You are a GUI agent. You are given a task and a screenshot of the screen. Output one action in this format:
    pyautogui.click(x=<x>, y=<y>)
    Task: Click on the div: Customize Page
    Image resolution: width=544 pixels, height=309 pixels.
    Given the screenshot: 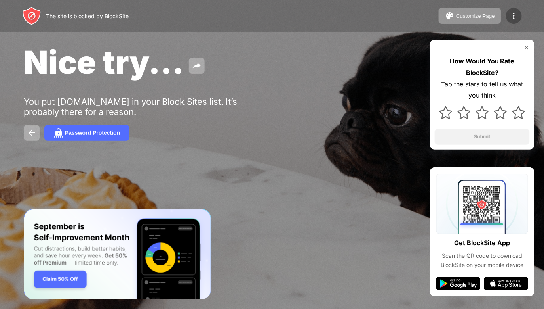 What is the action you would take?
    pyautogui.click(x=476, y=16)
    